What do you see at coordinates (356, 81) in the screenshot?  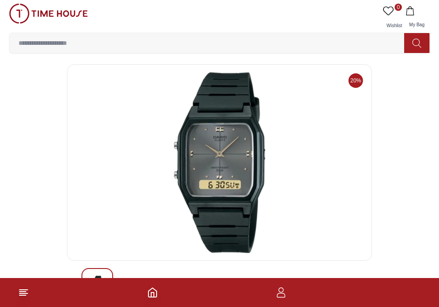 I see `span: 20%` at bounding box center [356, 81].